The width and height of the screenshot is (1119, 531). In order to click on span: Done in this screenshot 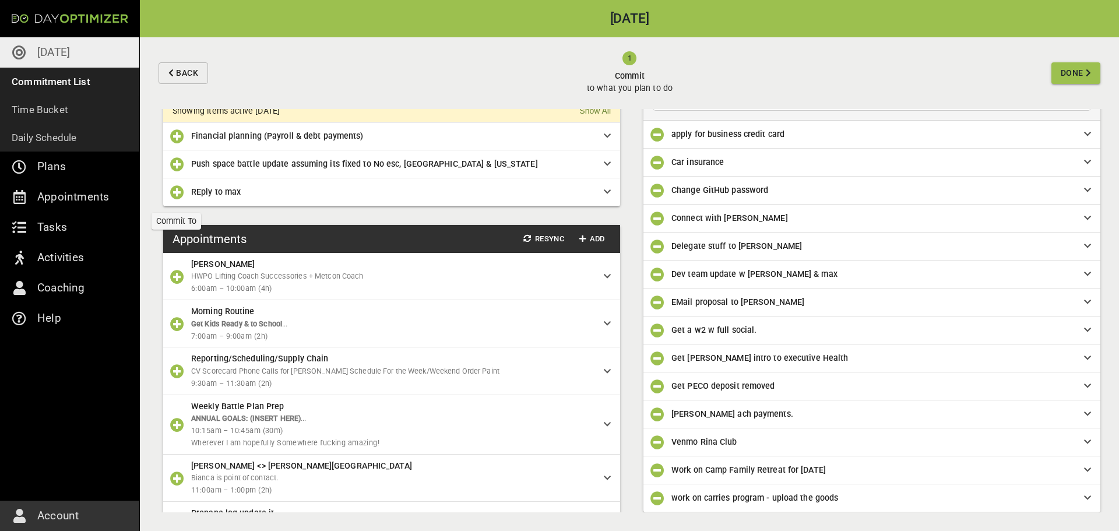, I will do `click(1072, 73)`.